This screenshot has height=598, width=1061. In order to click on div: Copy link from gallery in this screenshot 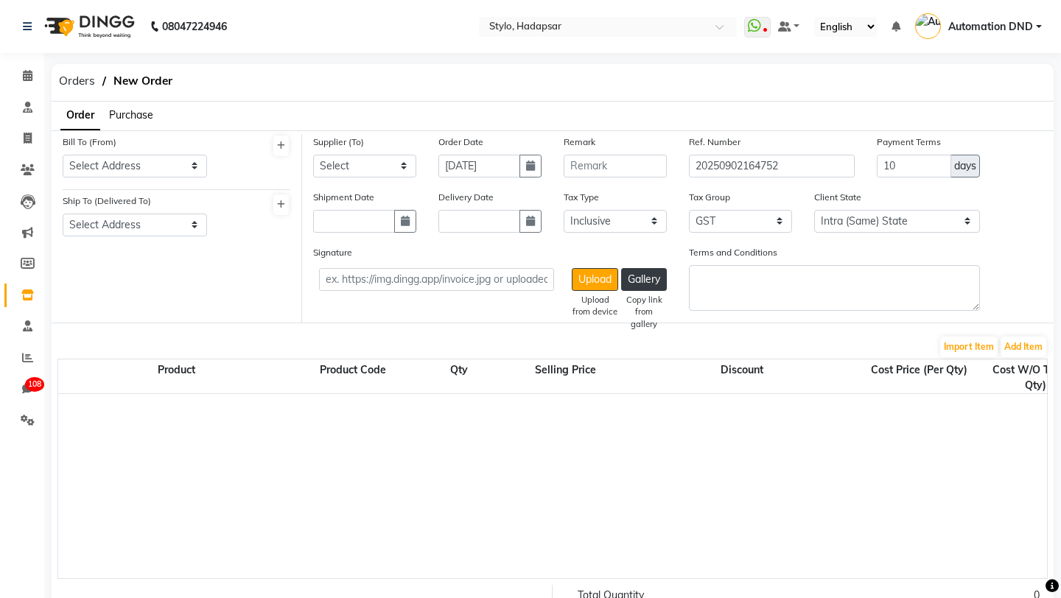, I will do `click(644, 312)`.